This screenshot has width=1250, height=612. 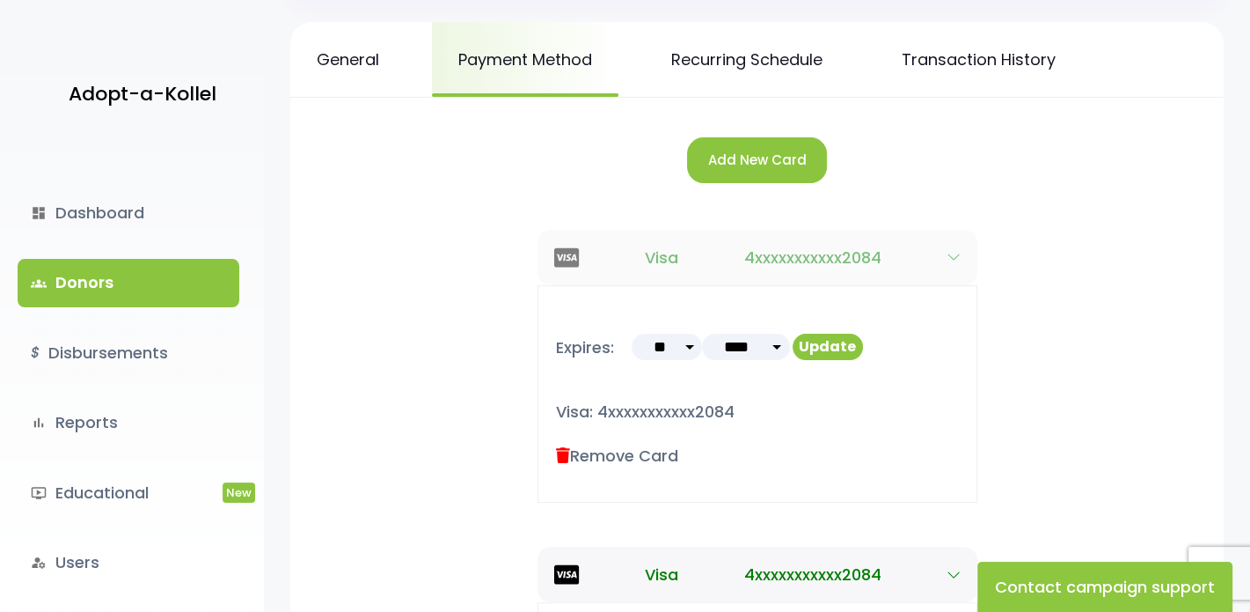 I want to click on span: New, so click(x=238, y=492).